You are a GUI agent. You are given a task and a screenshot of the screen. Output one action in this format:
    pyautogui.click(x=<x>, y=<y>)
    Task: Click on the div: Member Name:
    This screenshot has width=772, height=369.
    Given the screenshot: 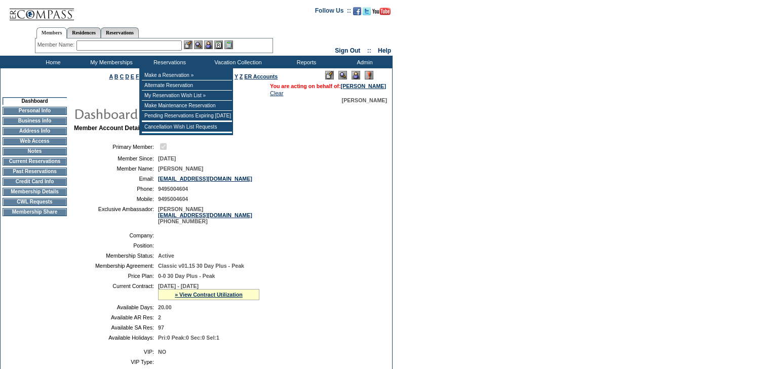 What is the action you would take?
    pyautogui.click(x=57, y=45)
    